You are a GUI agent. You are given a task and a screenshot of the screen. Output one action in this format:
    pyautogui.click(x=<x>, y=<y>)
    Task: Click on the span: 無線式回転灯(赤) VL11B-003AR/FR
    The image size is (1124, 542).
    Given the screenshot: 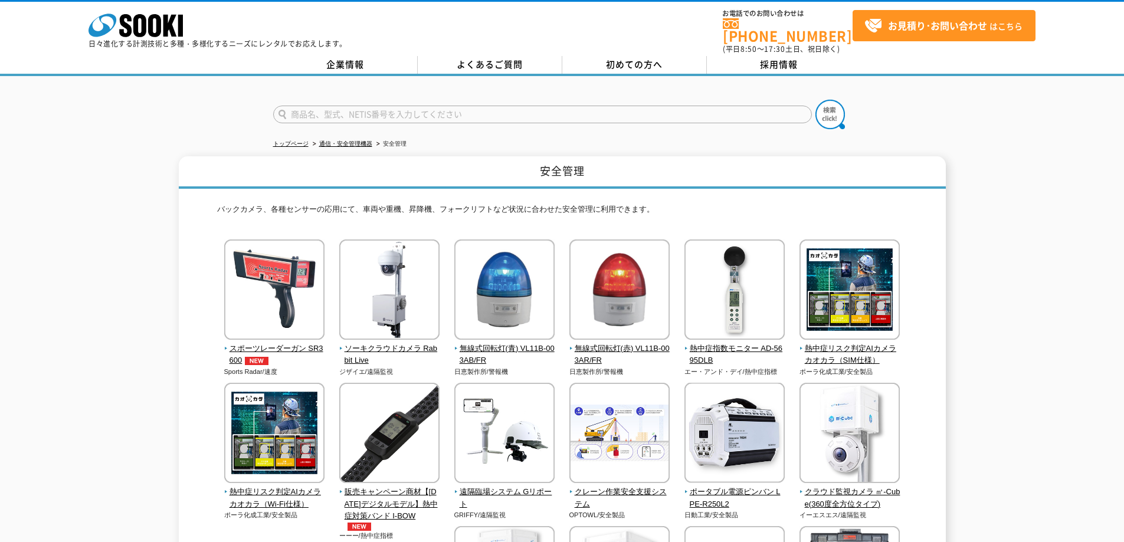 What is the action you would take?
    pyautogui.click(x=619, y=355)
    